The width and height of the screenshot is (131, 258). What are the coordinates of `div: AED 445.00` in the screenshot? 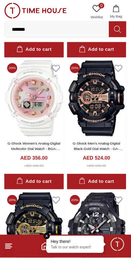 It's located at (34, 166).